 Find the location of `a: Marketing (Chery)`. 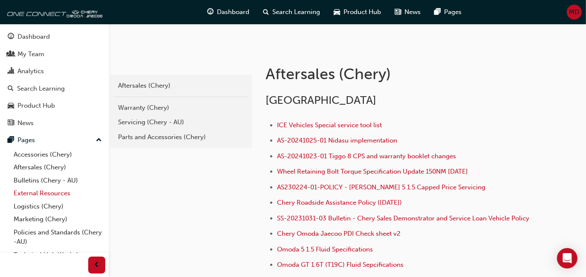

a: Marketing (Chery) is located at coordinates (58, 220).